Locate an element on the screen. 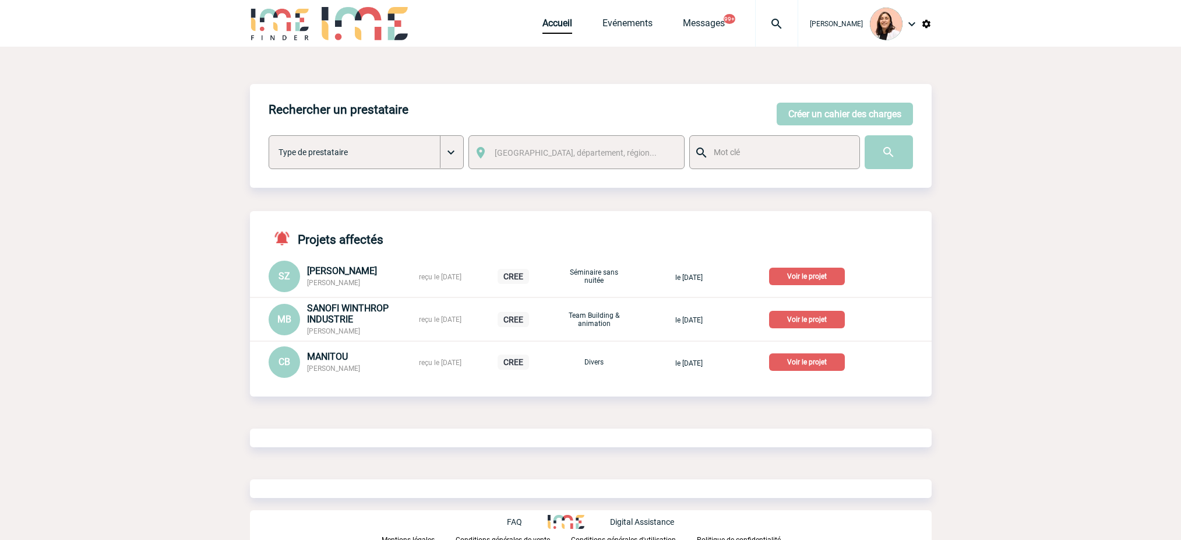  img: IME-Finder is located at coordinates (280, 23).